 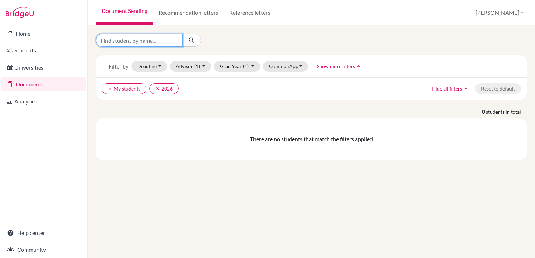 I want to click on a: Home, so click(x=43, y=34).